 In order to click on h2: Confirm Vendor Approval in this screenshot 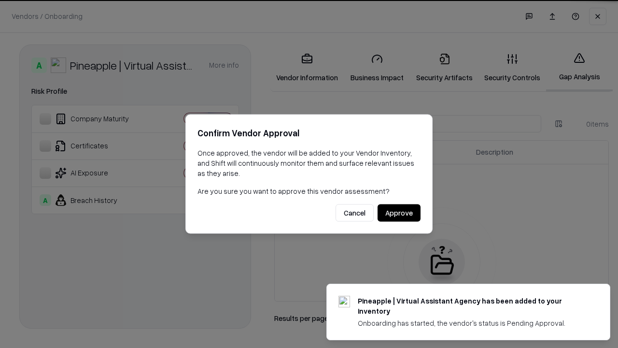, I will do `click(309, 133)`.